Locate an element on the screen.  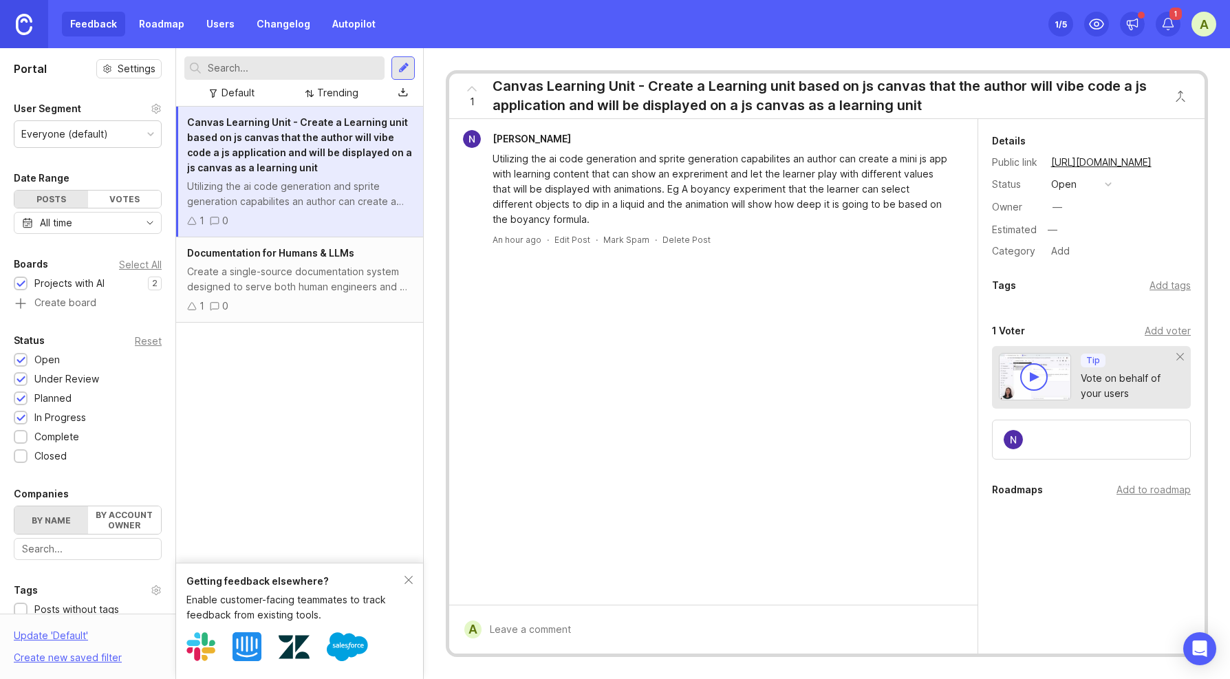
a: Documentation for Humans & LLMsCreate a single-source documentation system designed to serve both... is located at coordinates (299, 280).